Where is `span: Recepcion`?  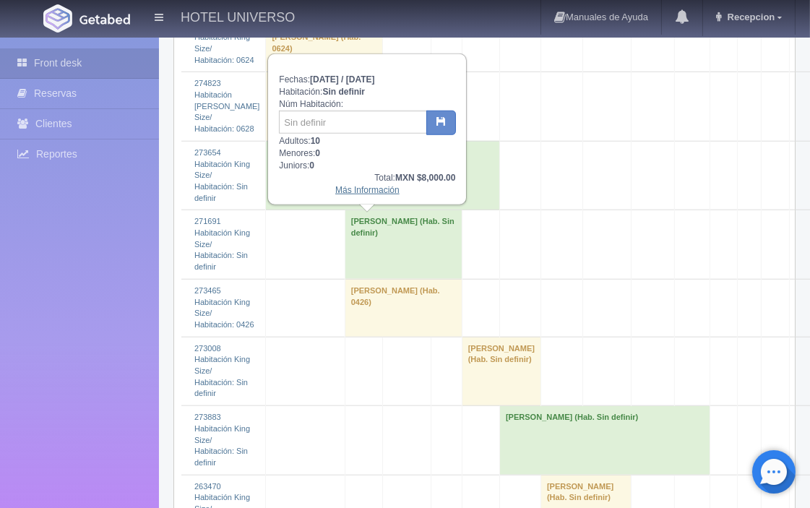
span: Recepcion is located at coordinates (749, 17).